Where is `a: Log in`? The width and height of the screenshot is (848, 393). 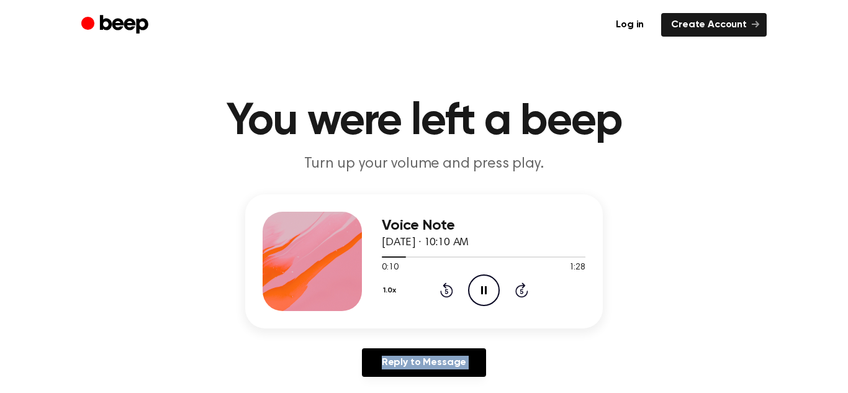
a: Log in is located at coordinates (630, 25).